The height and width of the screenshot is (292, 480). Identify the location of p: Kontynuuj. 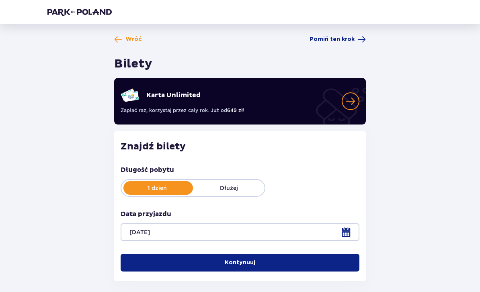
(240, 263).